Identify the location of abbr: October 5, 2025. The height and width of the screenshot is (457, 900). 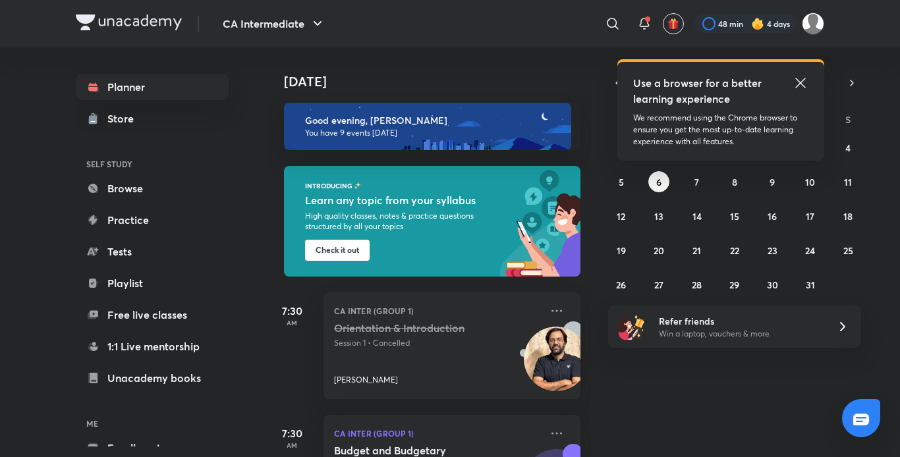
(621, 182).